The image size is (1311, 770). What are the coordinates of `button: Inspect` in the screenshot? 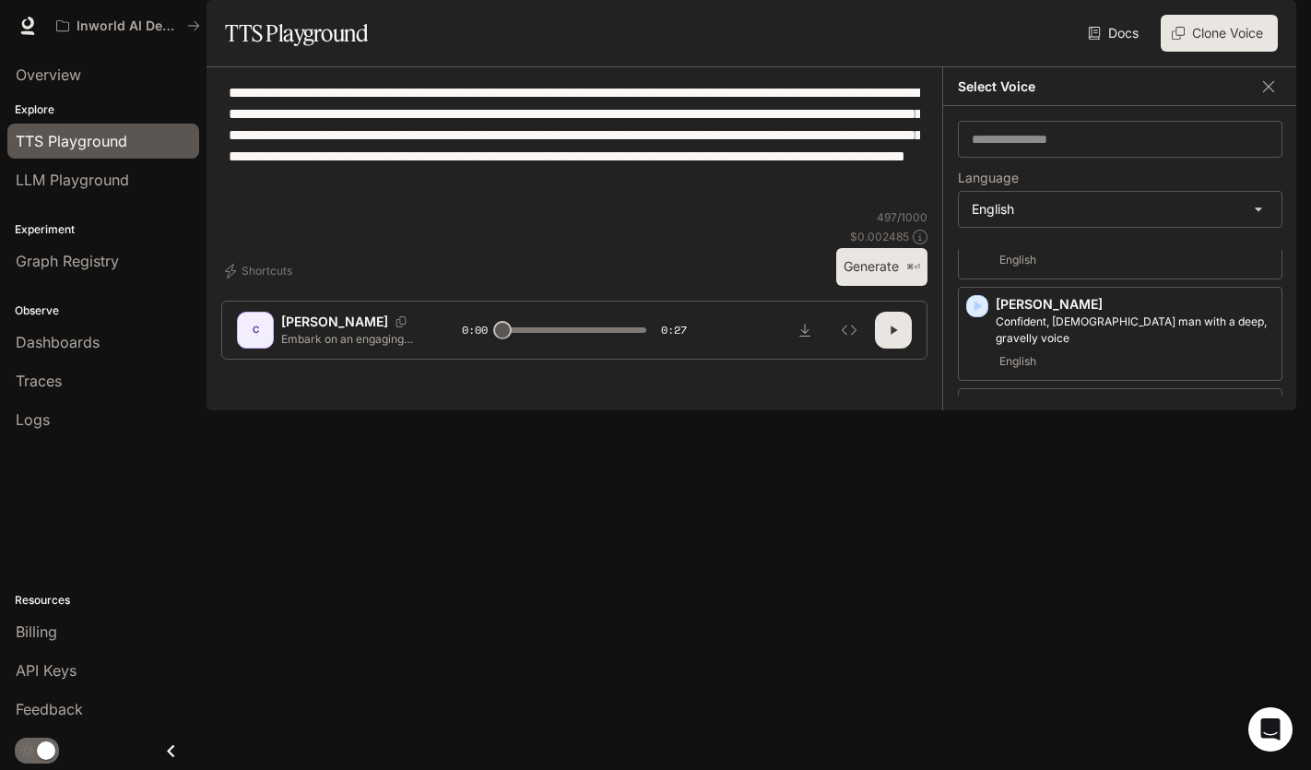 It's located at (849, 330).